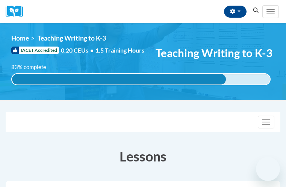 Image resolution: width=286 pixels, height=187 pixels. Describe the element at coordinates (143, 156) in the screenshot. I see `h3: Lessons` at that location.